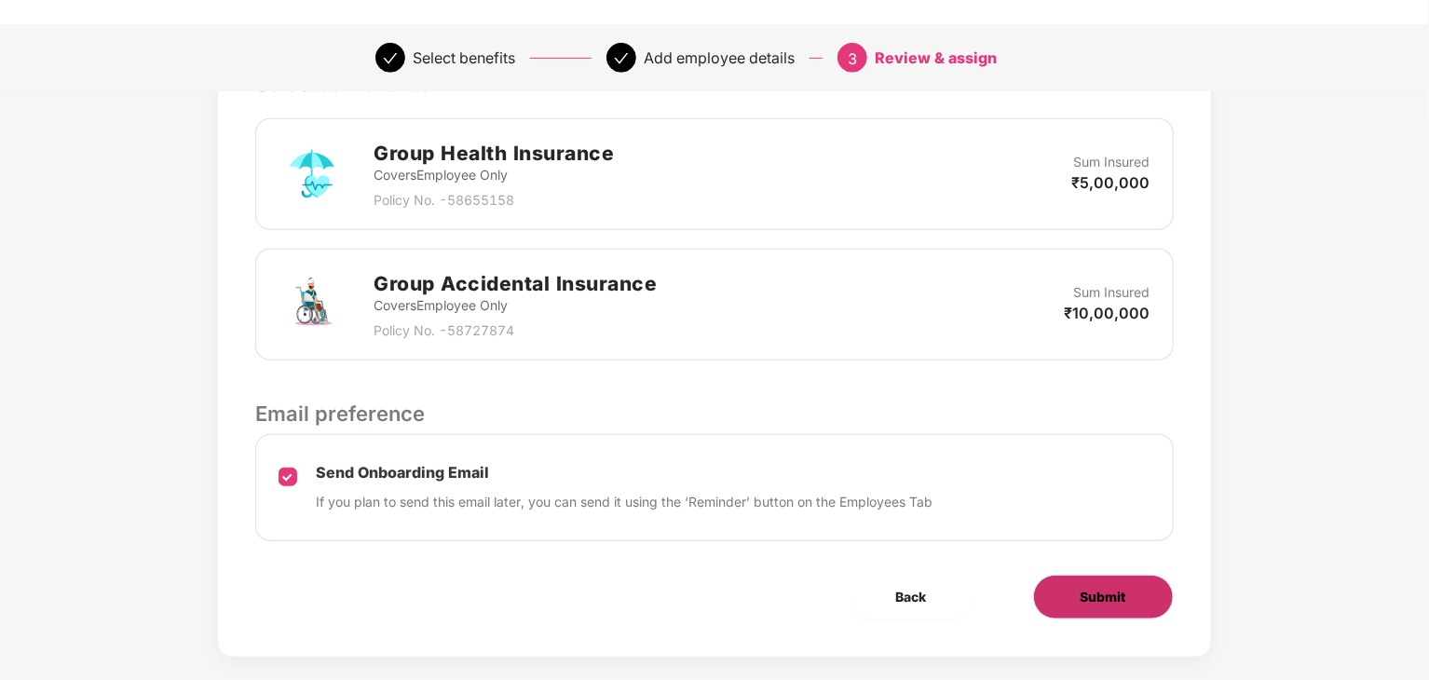  What do you see at coordinates (935, 58) in the screenshot?
I see `div: Review & assign` at bounding box center [935, 58].